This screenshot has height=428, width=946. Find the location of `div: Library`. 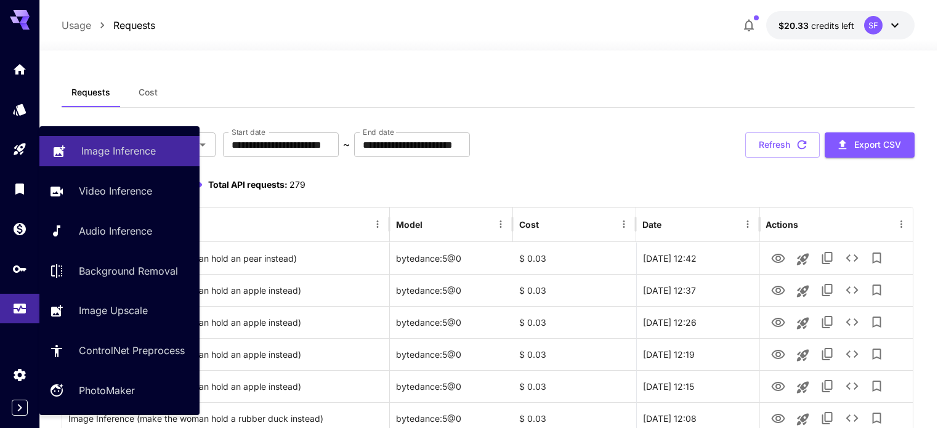

div: Library is located at coordinates (20, 188).